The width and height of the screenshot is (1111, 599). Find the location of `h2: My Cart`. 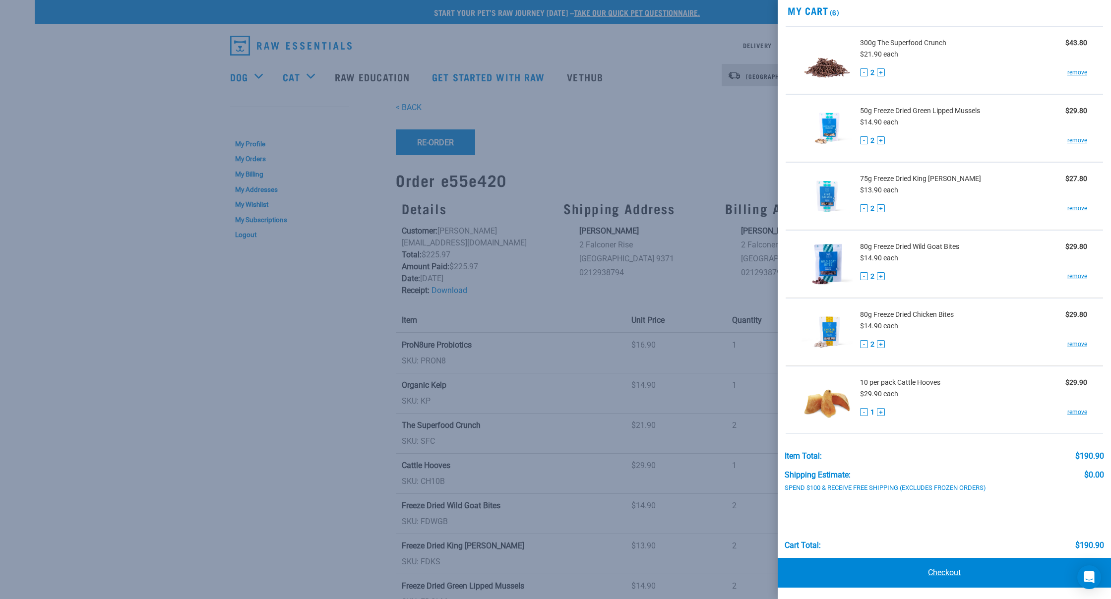

h2: My Cart is located at coordinates (944, 10).